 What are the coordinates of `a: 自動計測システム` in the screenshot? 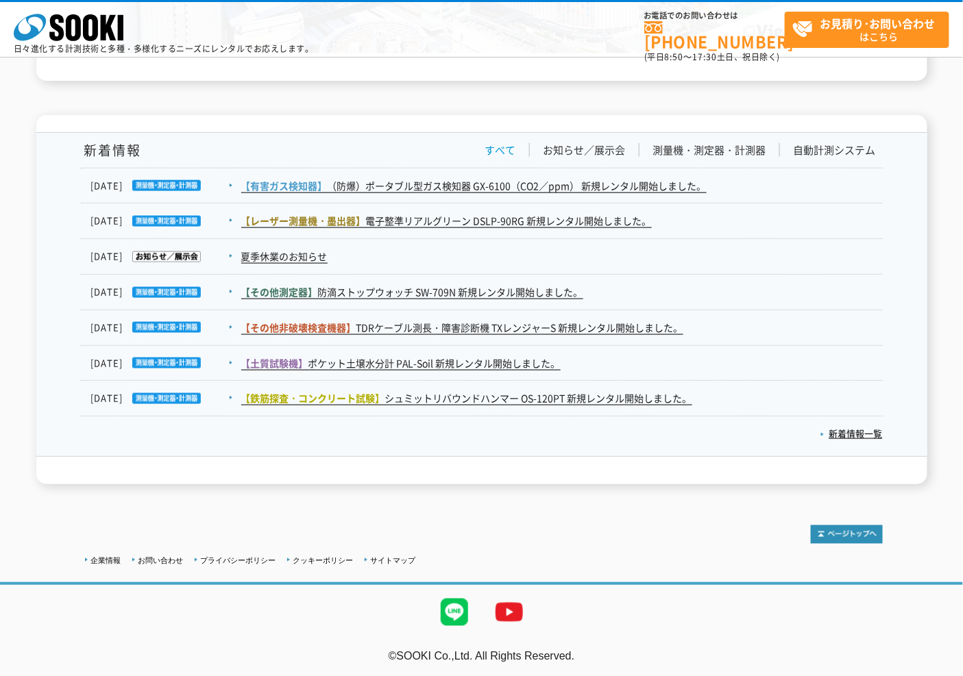 It's located at (835, 150).